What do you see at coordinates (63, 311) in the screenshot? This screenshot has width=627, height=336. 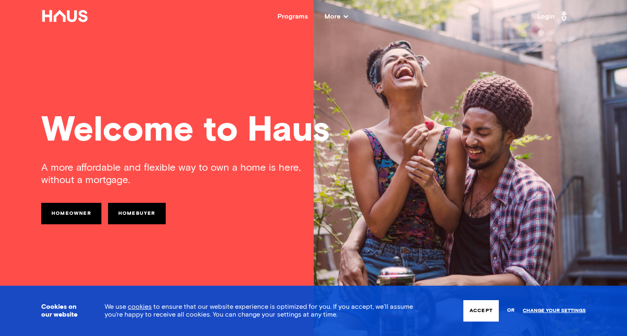 I see `h3: Cookies on our website` at bounding box center [63, 311].